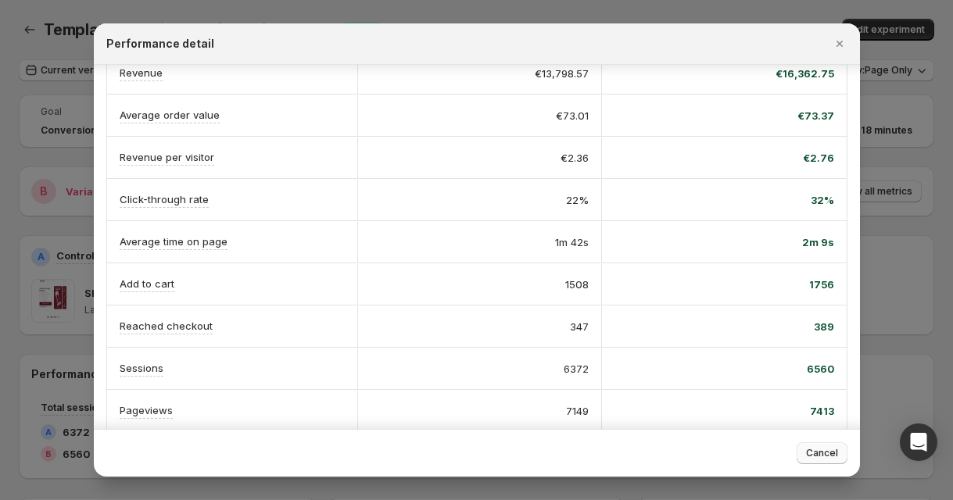 The width and height of the screenshot is (953, 500). I want to click on span: 7149, so click(577, 411).